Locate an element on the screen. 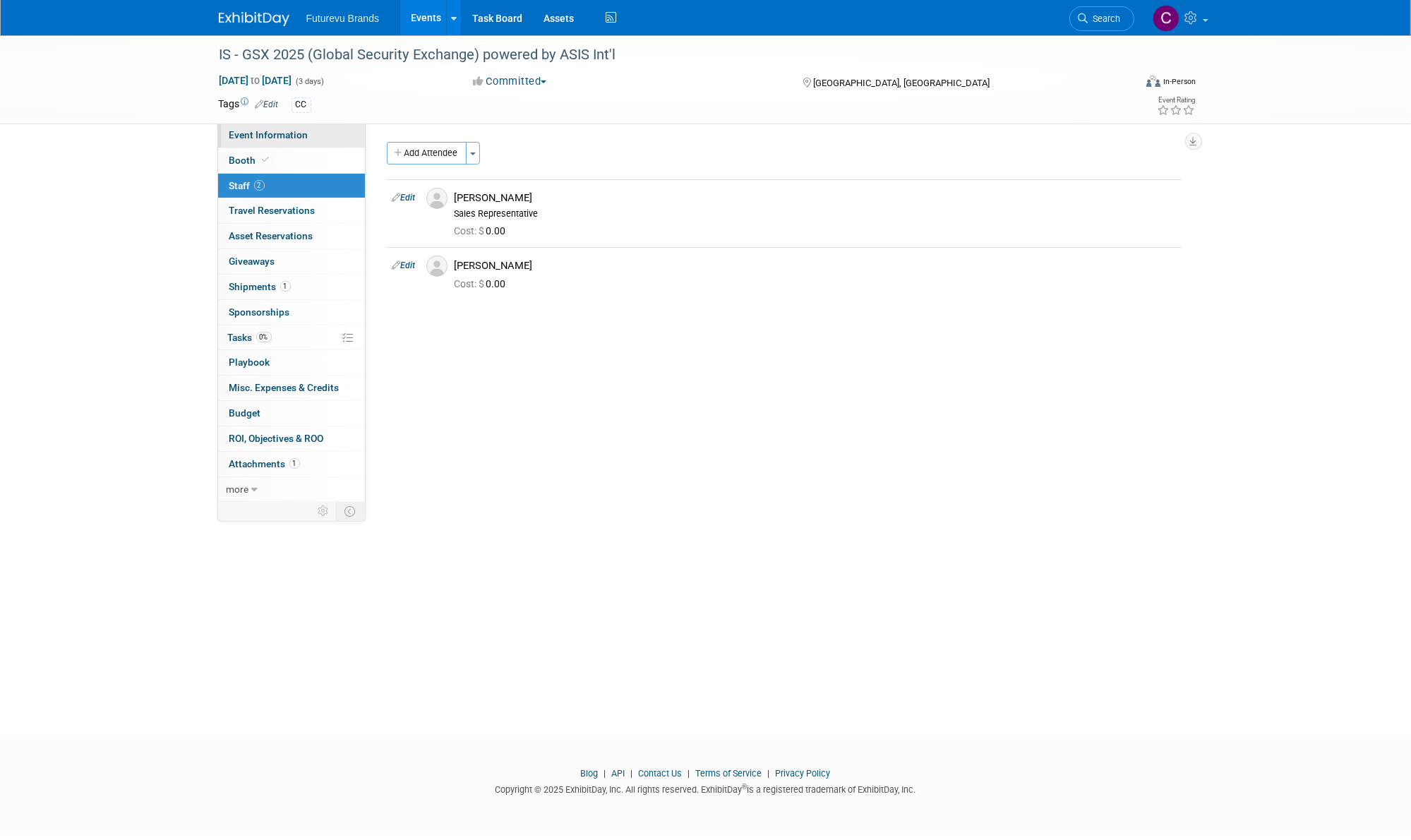 The height and width of the screenshot is (840, 1411). span: ROI, Objectives & ROO is located at coordinates (276, 438).